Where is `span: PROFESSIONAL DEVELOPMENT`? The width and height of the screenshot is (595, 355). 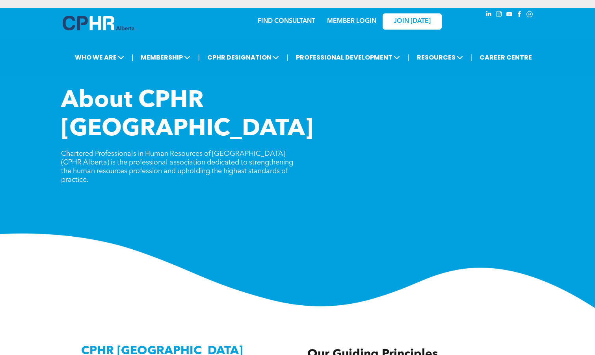 span: PROFESSIONAL DEVELOPMENT is located at coordinates (348, 57).